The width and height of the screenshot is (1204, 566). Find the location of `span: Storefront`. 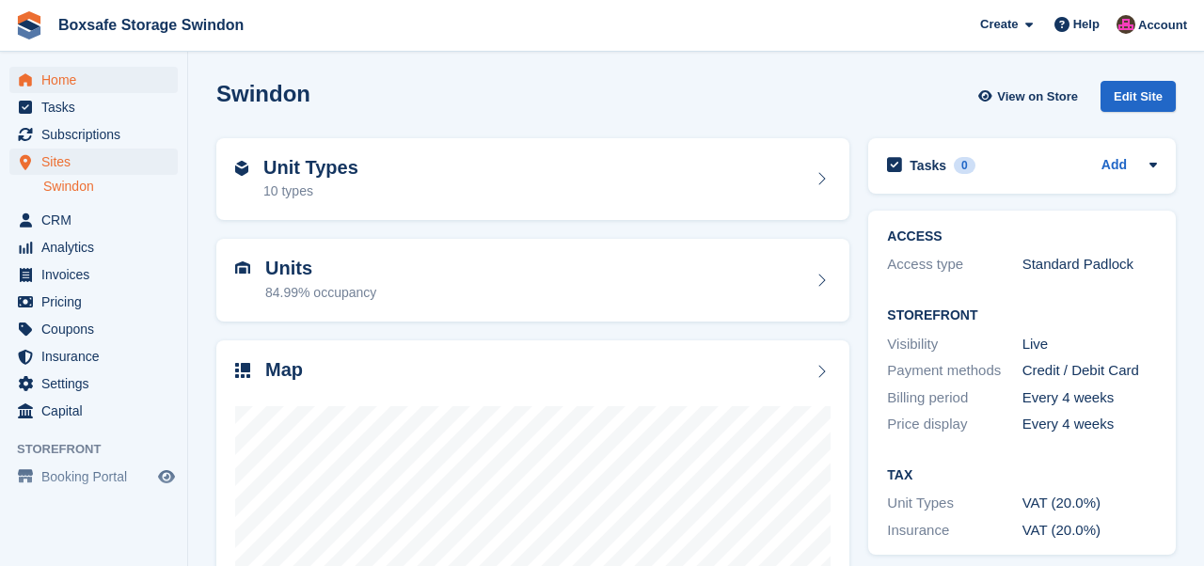

span: Storefront is located at coordinates (102, 450).